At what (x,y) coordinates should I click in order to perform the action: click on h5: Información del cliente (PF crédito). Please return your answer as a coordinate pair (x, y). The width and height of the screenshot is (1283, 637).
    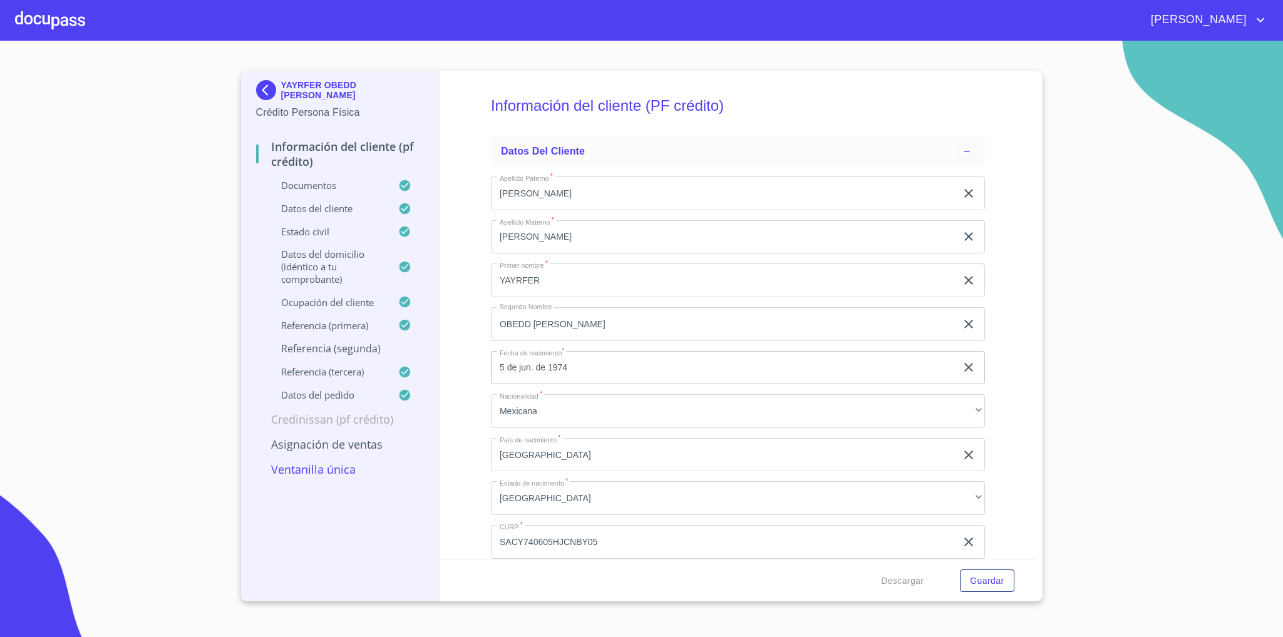
    Looking at the image, I should click on (738, 106).